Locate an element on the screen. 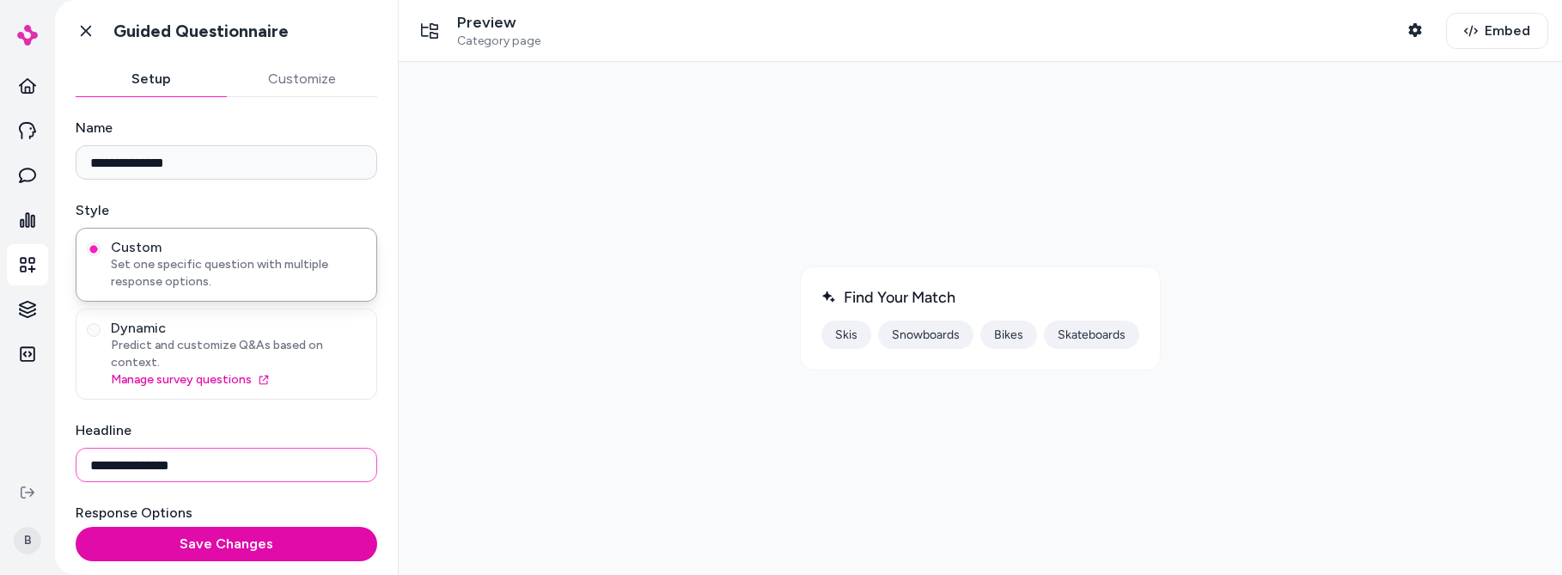 The width and height of the screenshot is (1562, 575). button: B is located at coordinates (28, 541).